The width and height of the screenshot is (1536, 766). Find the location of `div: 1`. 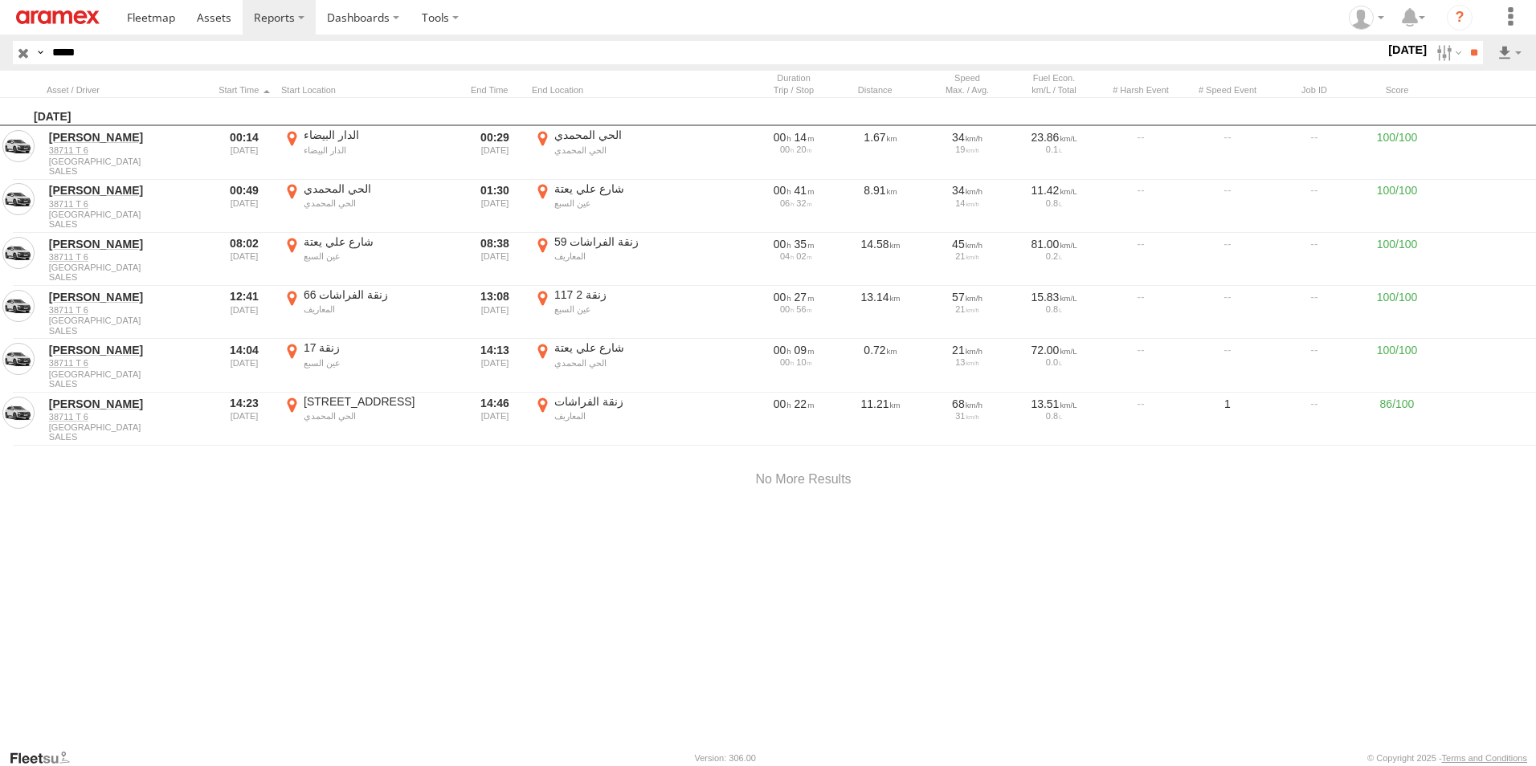

div: 1 is located at coordinates (1227, 419).